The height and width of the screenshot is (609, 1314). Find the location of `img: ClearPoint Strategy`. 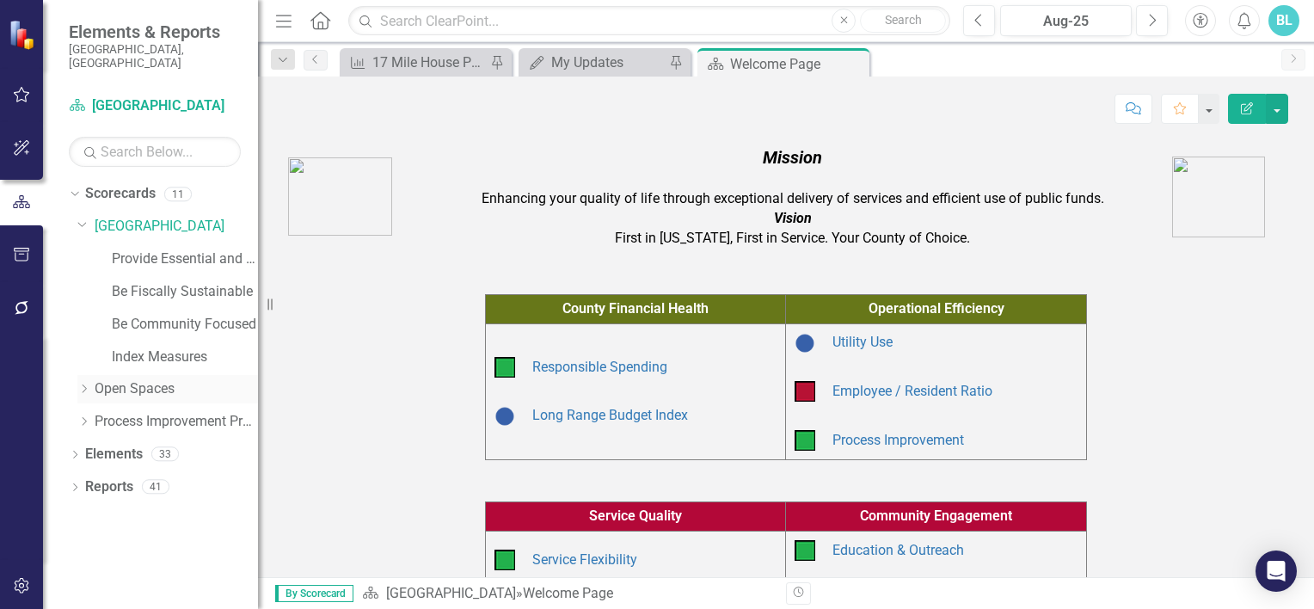

img: ClearPoint Strategy is located at coordinates (23, 34).